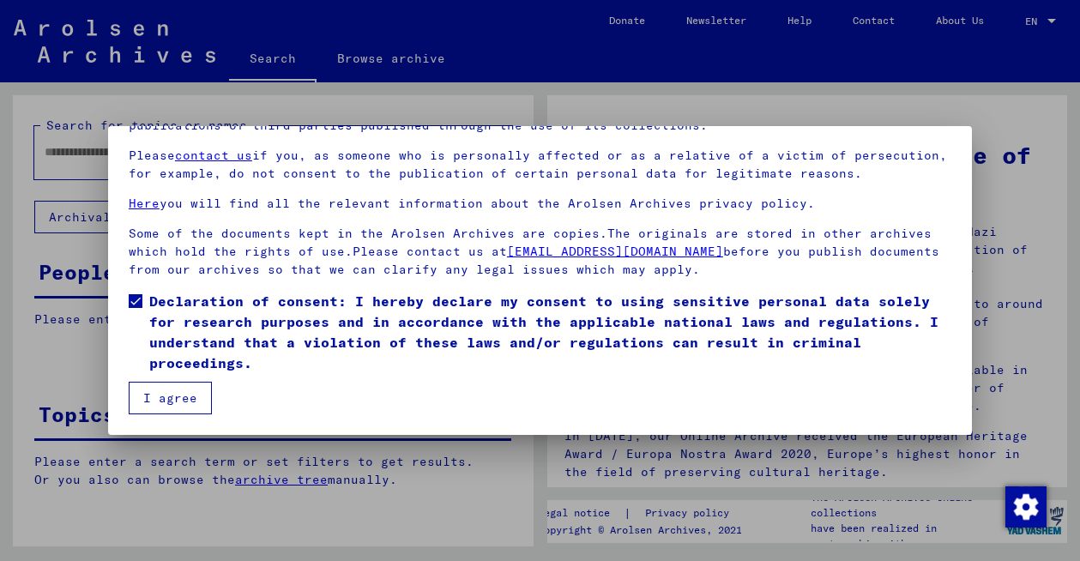 This screenshot has height=561, width=1080. I want to click on p: Please if you, as someone who is personally affected or as a relative of a victim of persecution,..., so click(540, 165).